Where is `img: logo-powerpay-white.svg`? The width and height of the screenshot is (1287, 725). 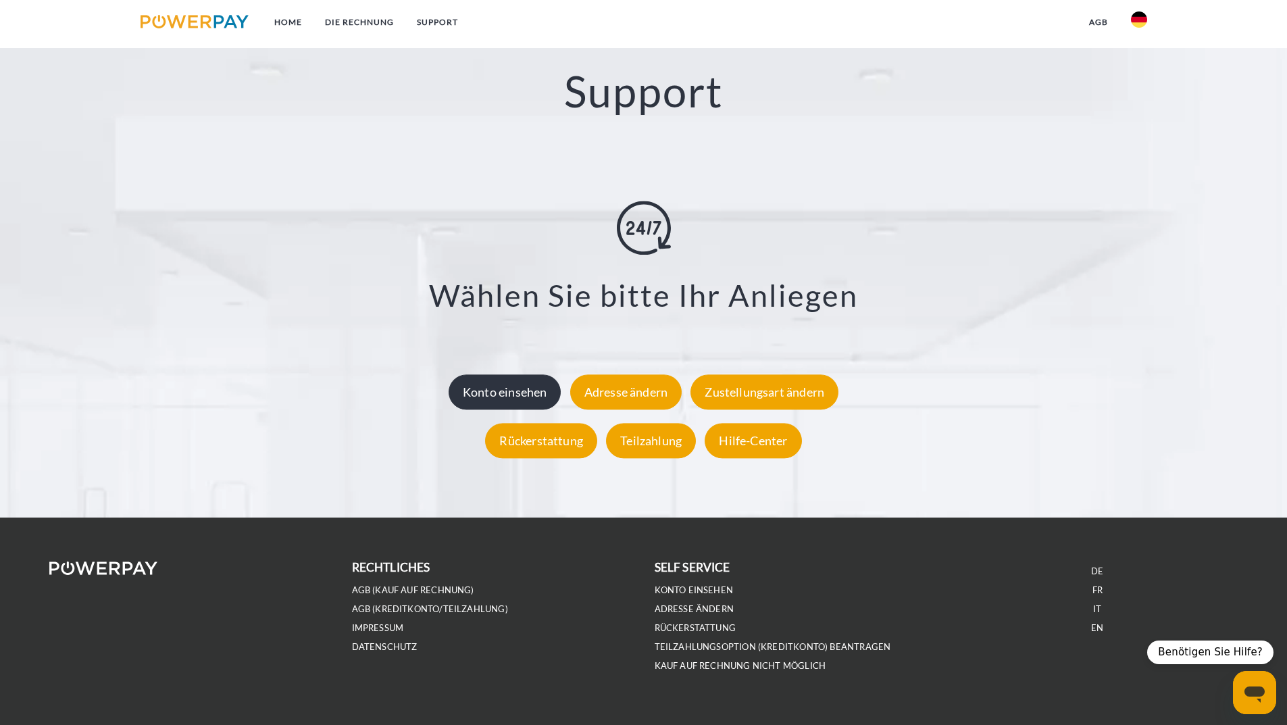 img: logo-powerpay-white.svg is located at coordinates (103, 568).